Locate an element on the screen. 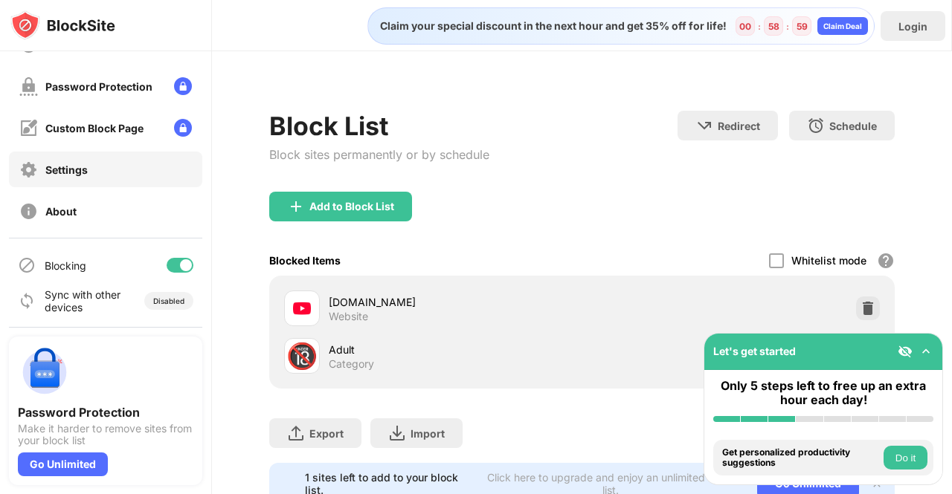 The image size is (952, 494). div: 58 is located at coordinates (773, 26).